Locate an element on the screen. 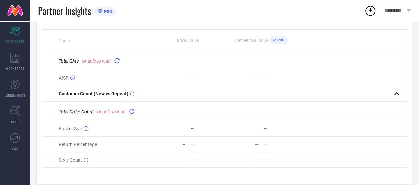 Image resolution: width=419 pixels, height=185 pixels. span: FWD is located at coordinates (15, 149).